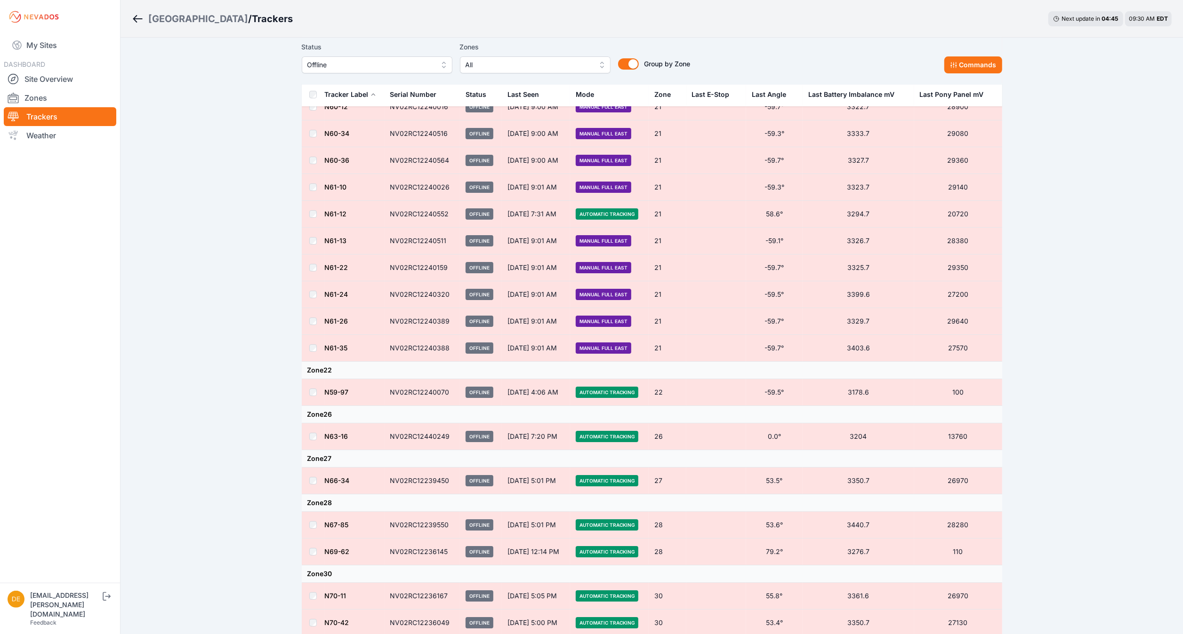  Describe the element at coordinates (480, 95) in the screenshot. I see `button: Status` at that location.